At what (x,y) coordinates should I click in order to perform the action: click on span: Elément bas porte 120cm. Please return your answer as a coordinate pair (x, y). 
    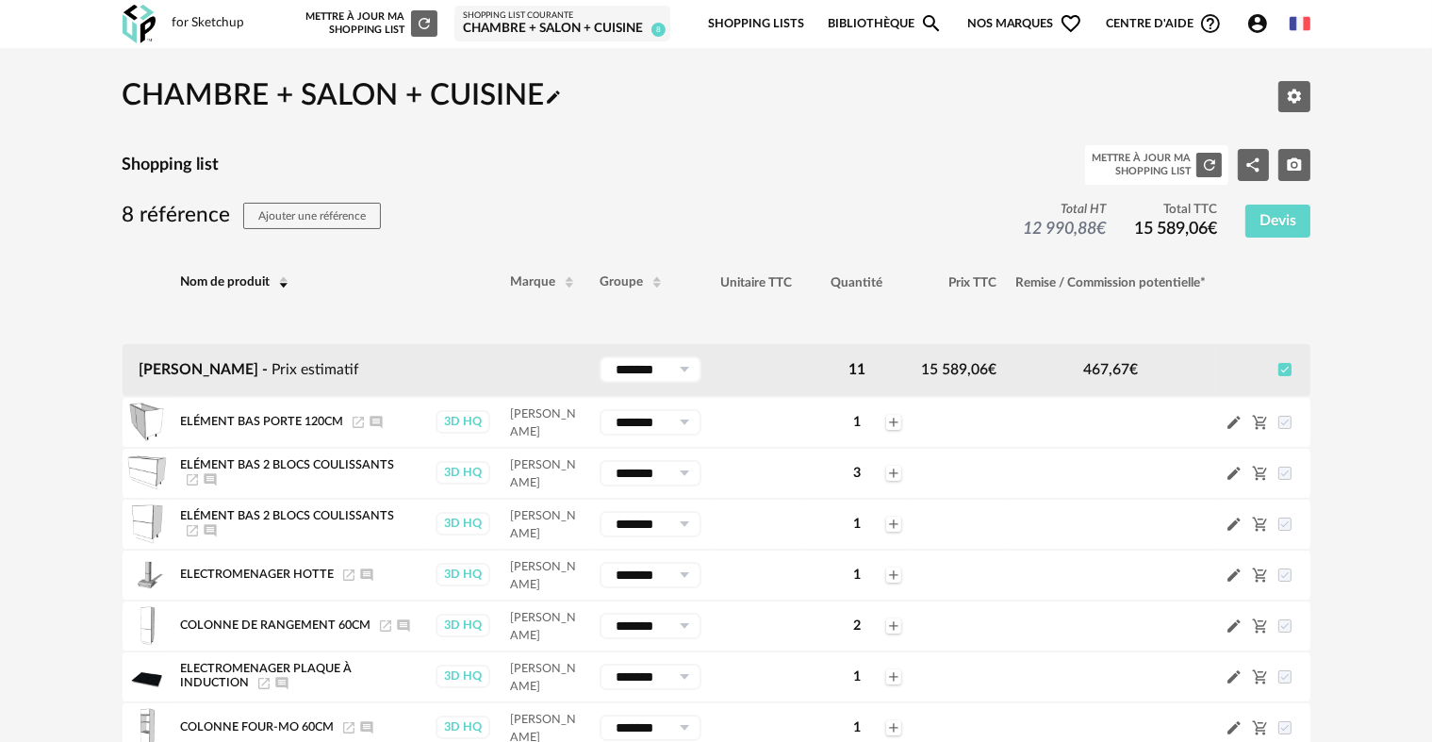
    Looking at the image, I should click on (262, 421).